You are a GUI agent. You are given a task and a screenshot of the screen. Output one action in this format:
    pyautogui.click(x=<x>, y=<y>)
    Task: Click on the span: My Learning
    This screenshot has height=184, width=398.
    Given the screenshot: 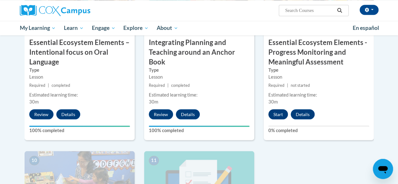 What is the action you would take?
    pyautogui.click(x=37, y=28)
    